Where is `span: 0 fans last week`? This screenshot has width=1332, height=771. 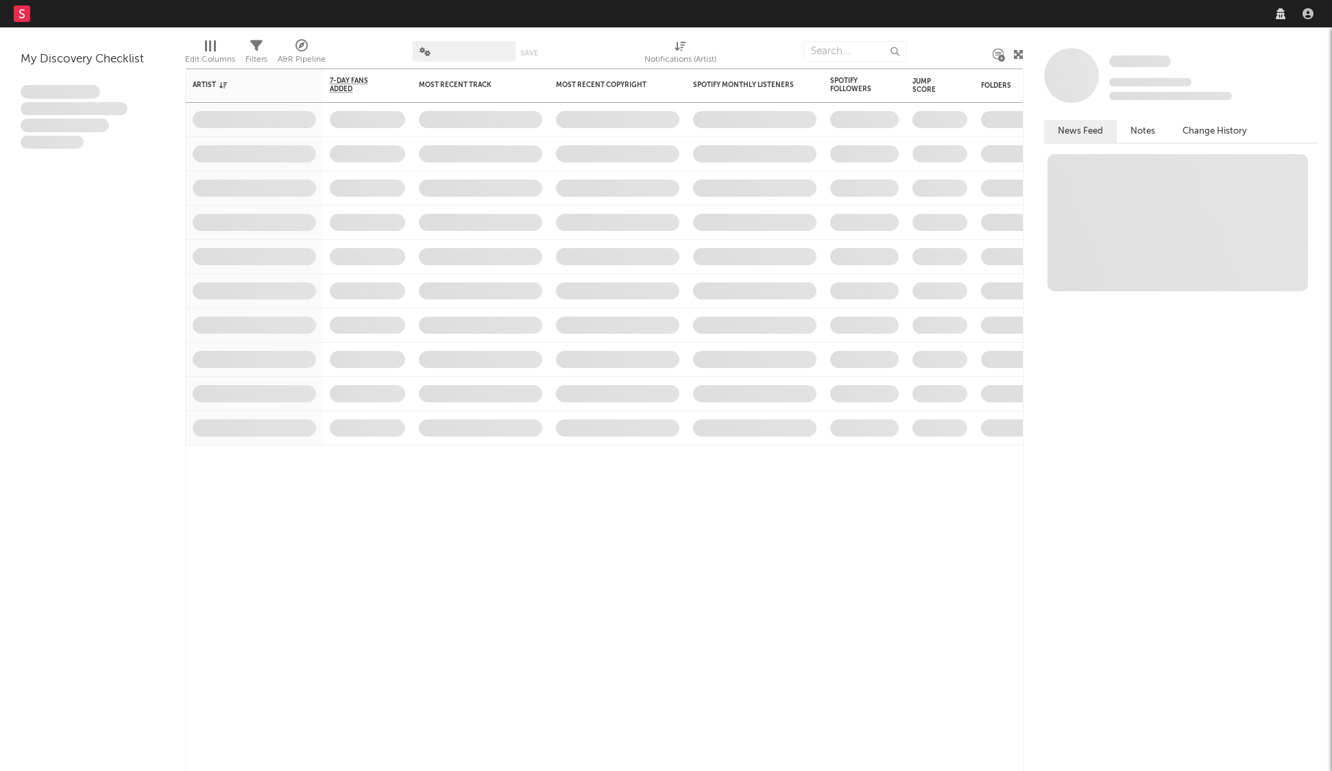
span: 0 fans last week is located at coordinates (1170, 96).